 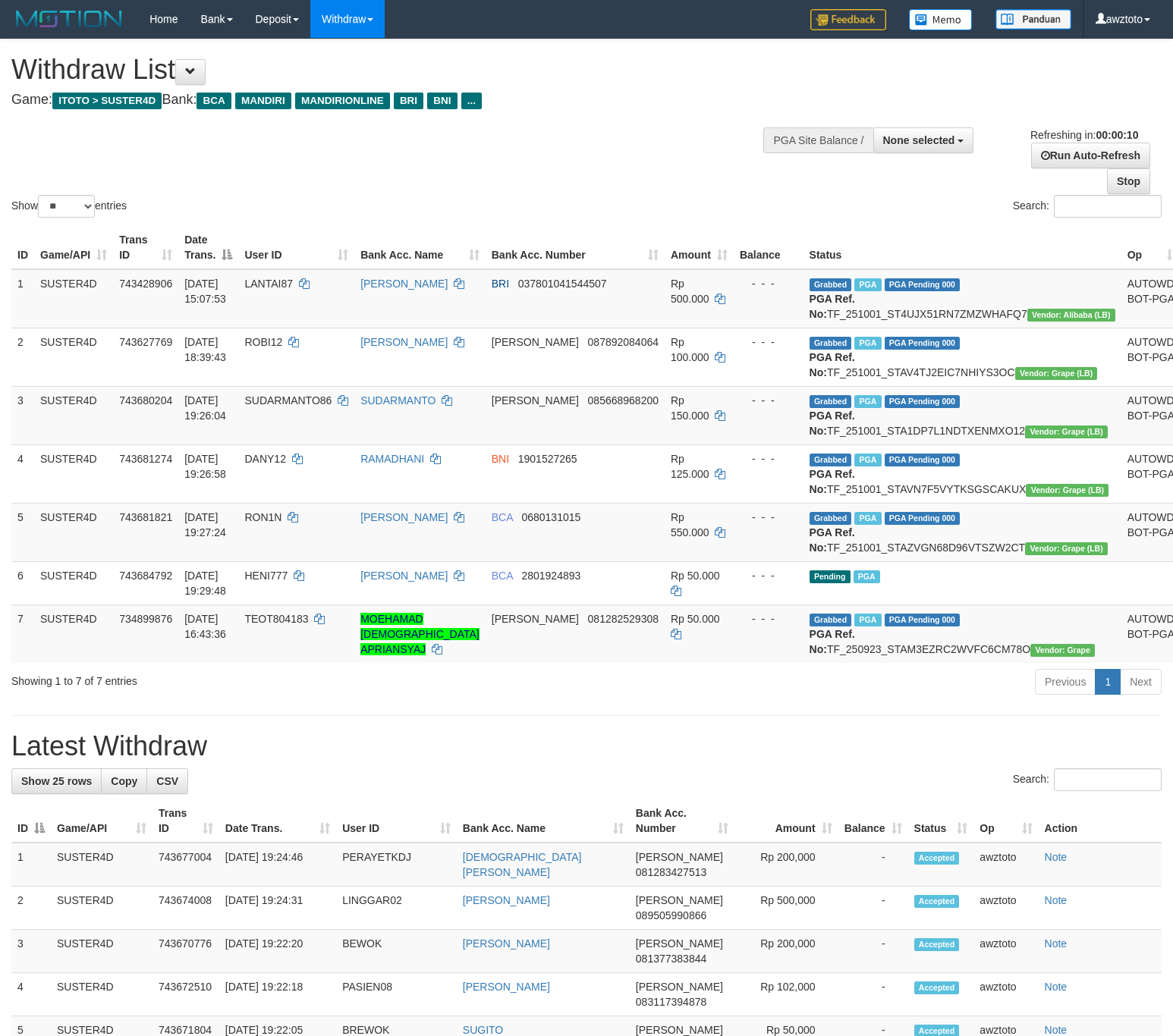 I want to click on a: SUDARMANTO, so click(x=397, y=400).